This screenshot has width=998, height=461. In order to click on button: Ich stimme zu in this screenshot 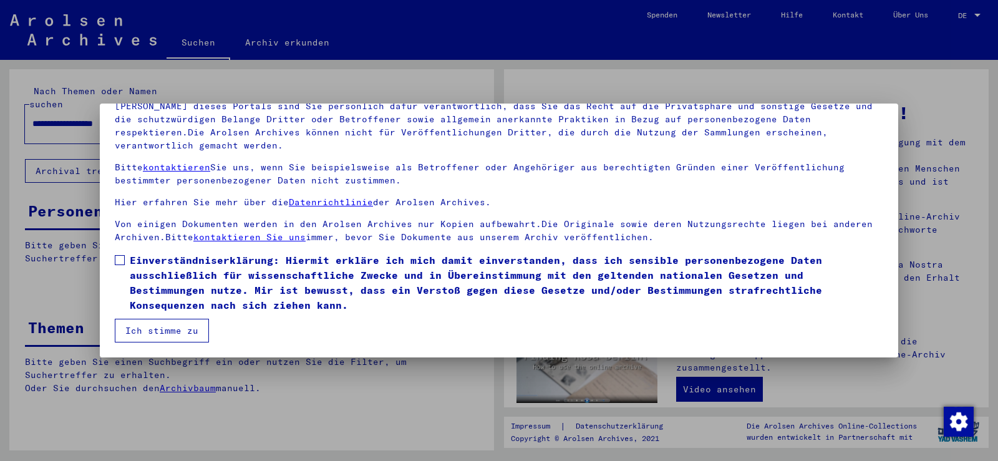, I will do `click(161, 330)`.